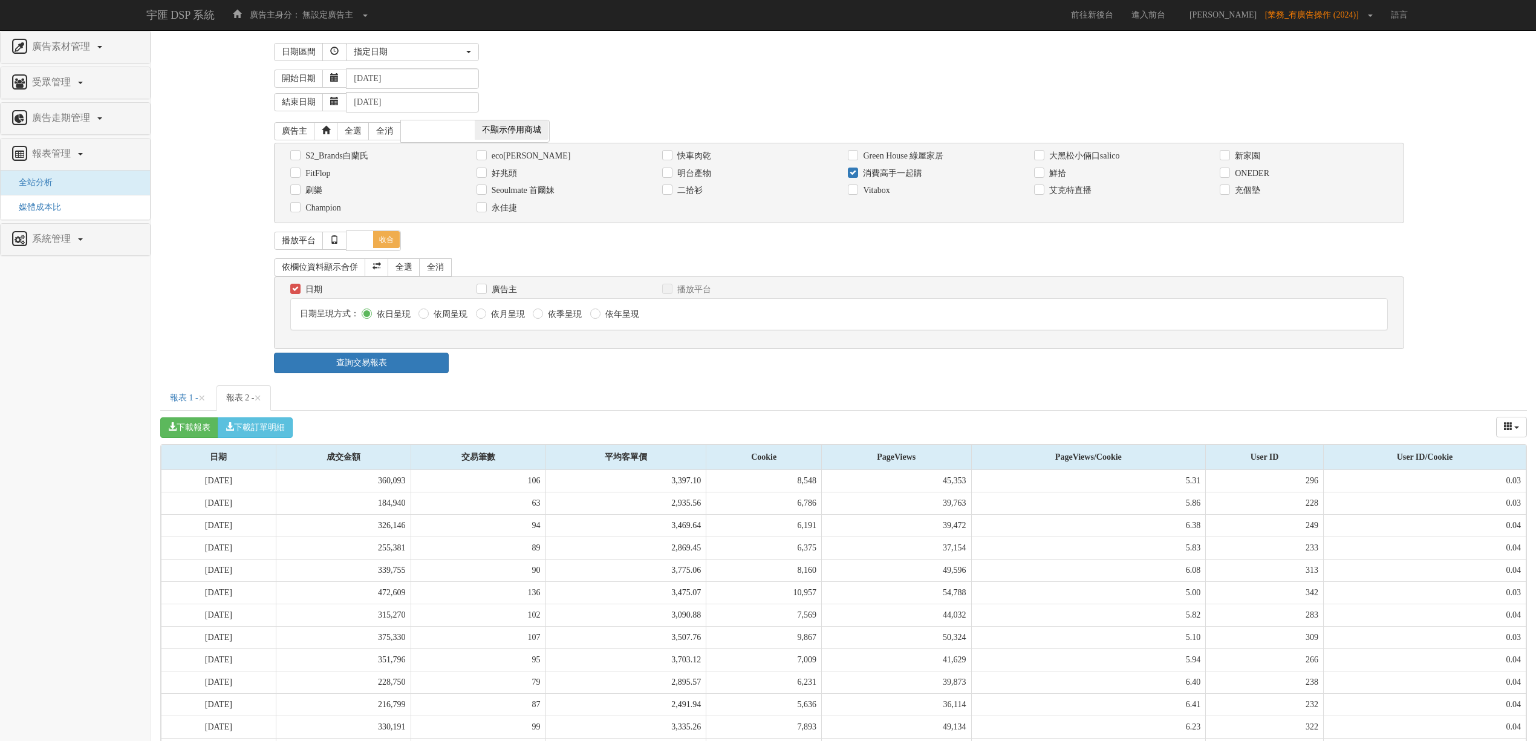 This screenshot has width=1536, height=741. Describe the element at coordinates (626, 570) in the screenshot. I see `td: 3,775.06` at that location.